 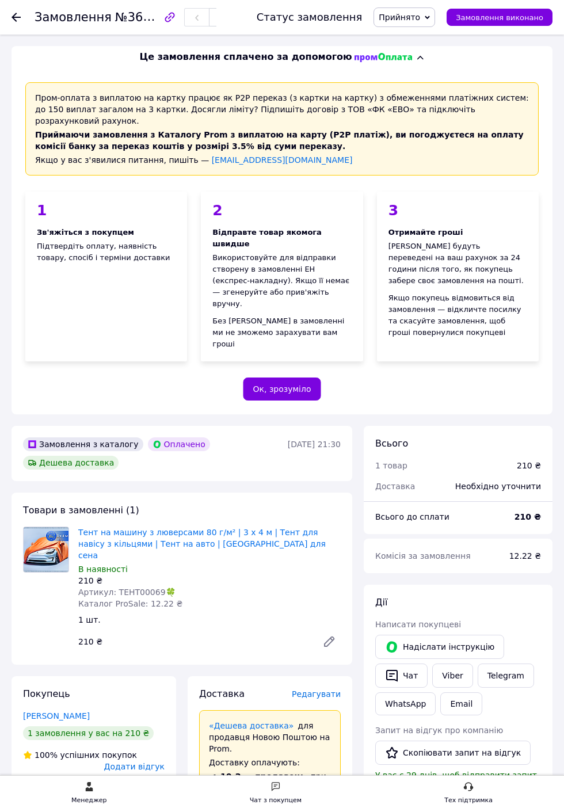 I want to click on span: Товари в замовленні (1), so click(x=81, y=510).